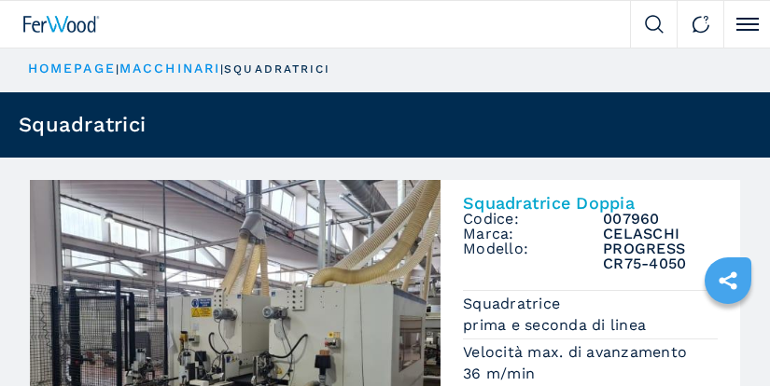 The height and width of the screenshot is (386, 770). What do you see at coordinates (62, 24) in the screenshot?
I see `img: Ferwood` at bounding box center [62, 24].